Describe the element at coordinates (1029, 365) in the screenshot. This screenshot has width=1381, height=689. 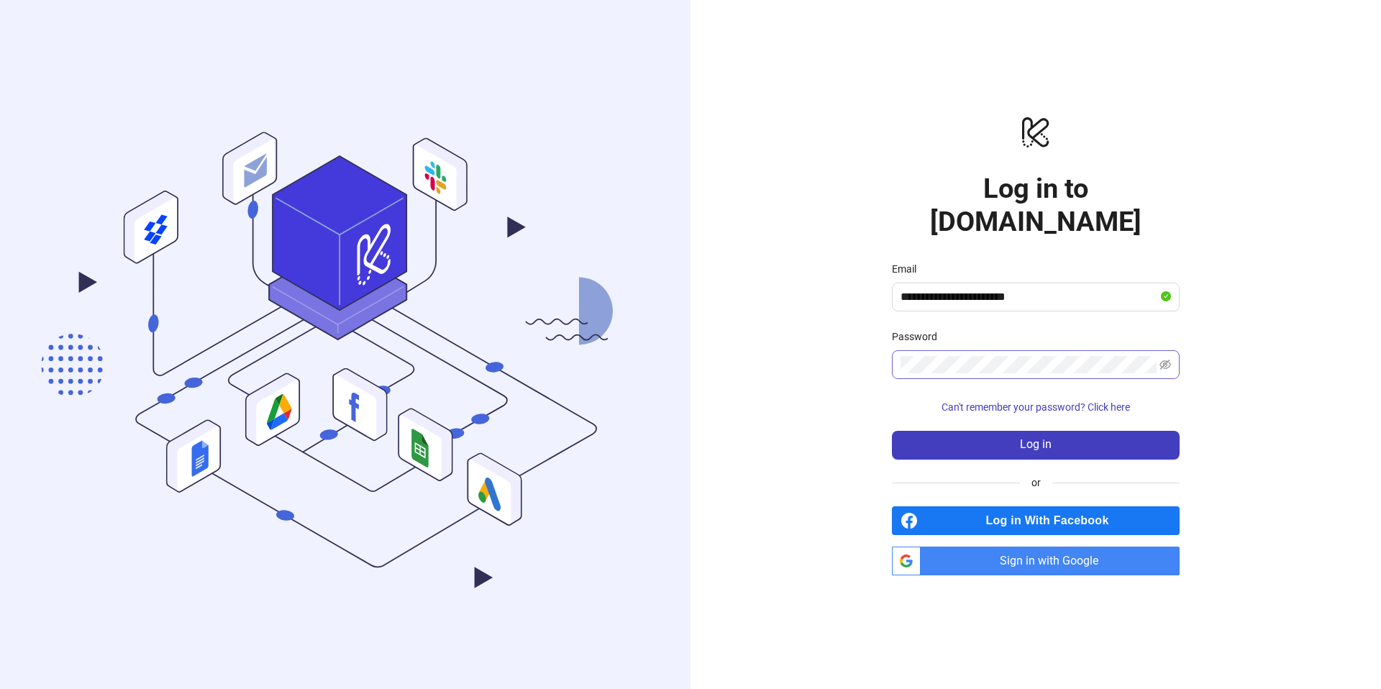
I see `input: Password` at that location.